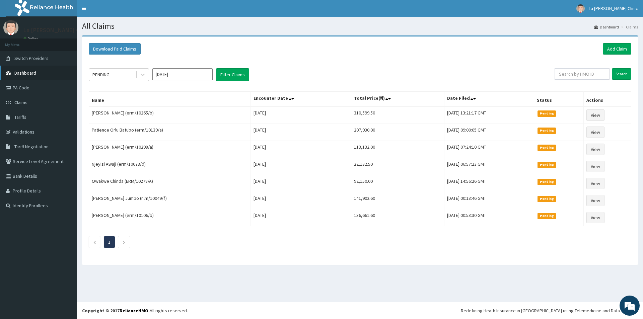 Image resolution: width=643 pixels, height=319 pixels. I want to click on td: Patience Orlu Batubo (erm/10139/a), so click(170, 132).